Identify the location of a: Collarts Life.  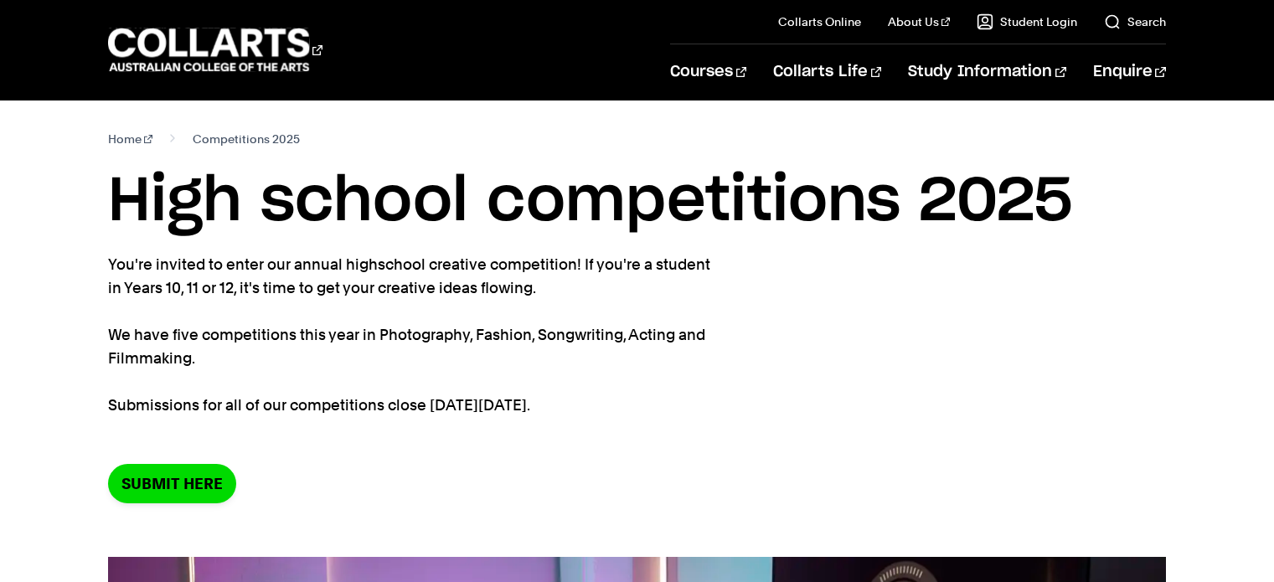
(826, 72).